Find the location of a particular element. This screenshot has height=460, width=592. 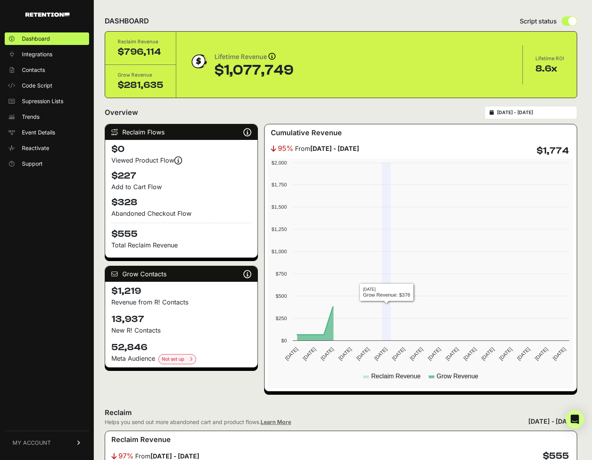

div: Lifetime Revenue is located at coordinates (254, 57).